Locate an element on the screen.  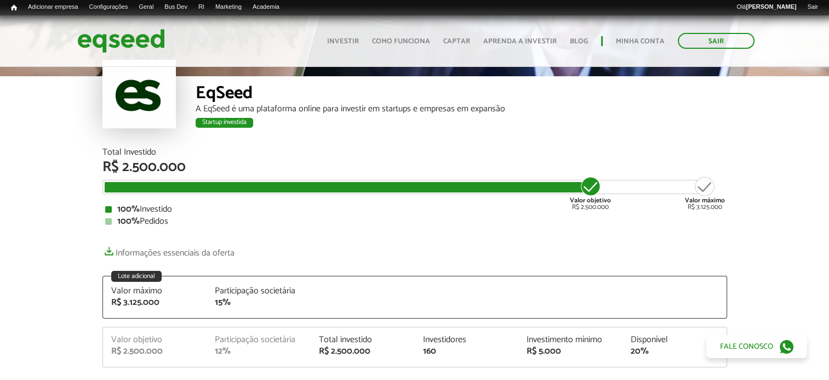
a: Adicionar empresa is located at coordinates (53, 7).